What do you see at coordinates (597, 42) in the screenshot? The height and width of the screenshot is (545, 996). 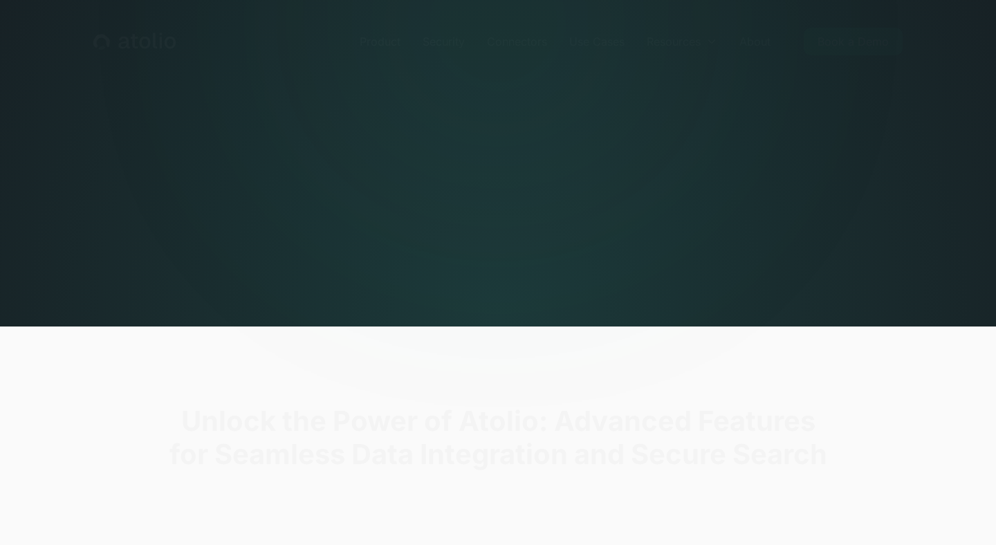 I see `a: Use Cases` at bounding box center [597, 42].